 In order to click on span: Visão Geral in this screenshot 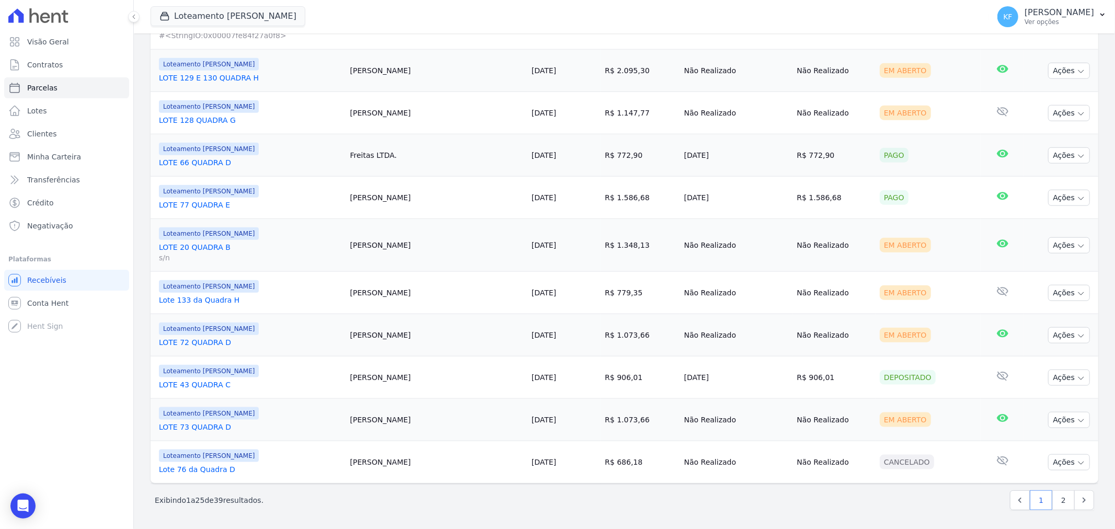, I will do `click(48, 42)`.